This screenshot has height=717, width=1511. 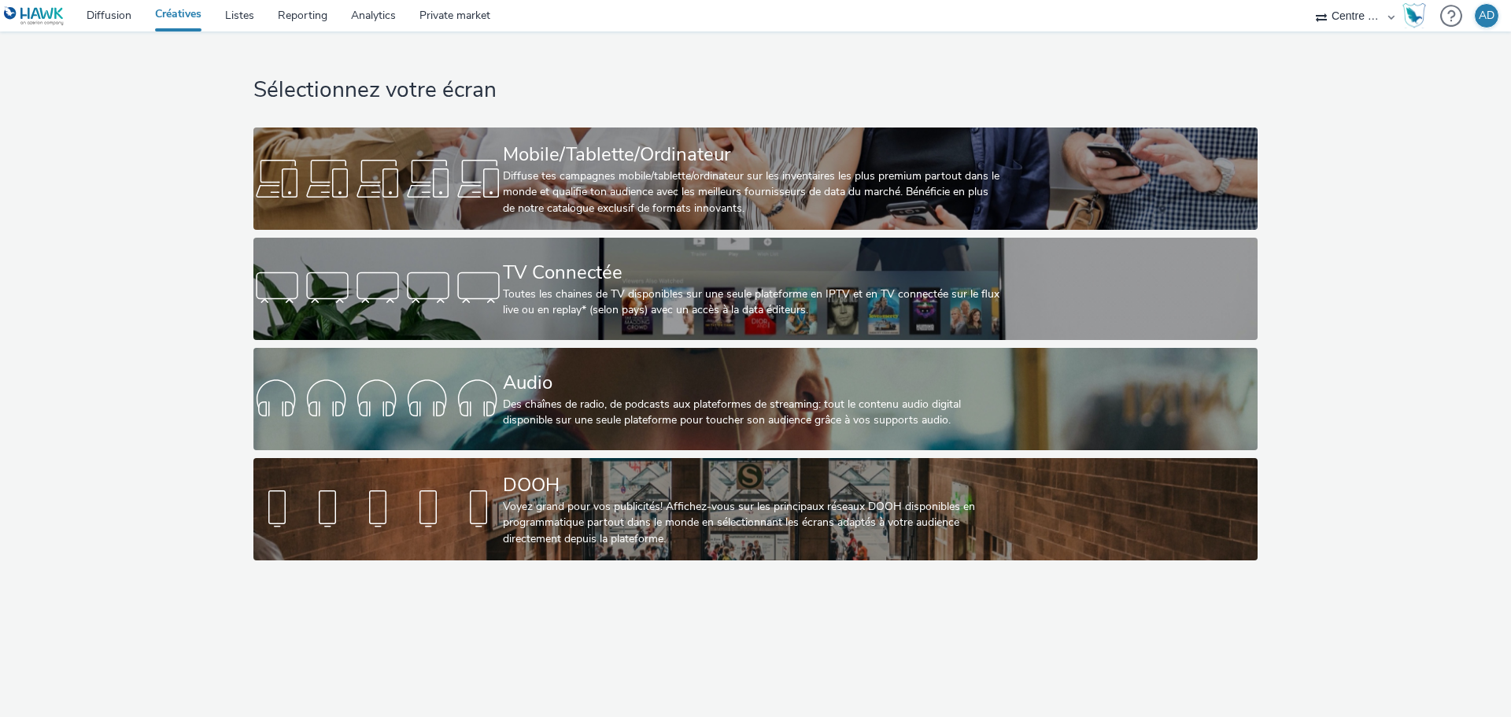 What do you see at coordinates (34, 16) in the screenshot?
I see `img: undefined Logo` at bounding box center [34, 16].